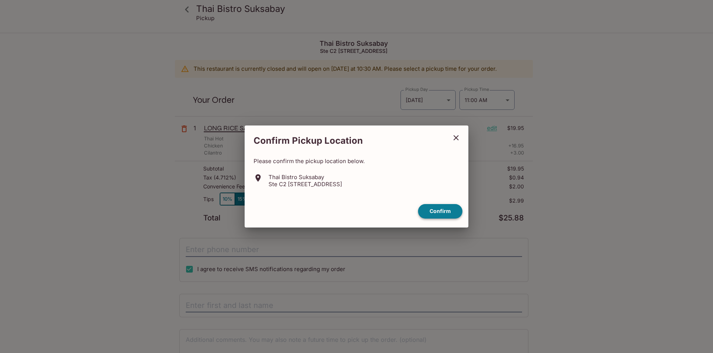 The image size is (713, 353). What do you see at coordinates (356, 161) in the screenshot?
I see `p: Please confirm the pickup location below.` at bounding box center [356, 161].